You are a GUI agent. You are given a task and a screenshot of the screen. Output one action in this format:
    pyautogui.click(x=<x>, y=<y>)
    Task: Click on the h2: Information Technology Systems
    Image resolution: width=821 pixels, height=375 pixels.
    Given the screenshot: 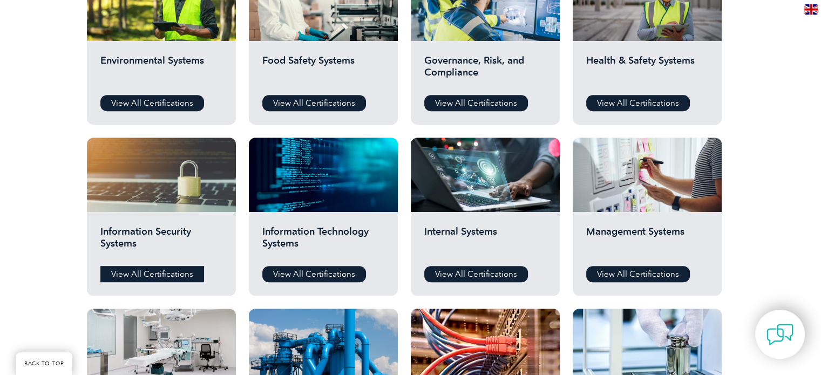 What is the action you would take?
    pyautogui.click(x=323, y=242)
    